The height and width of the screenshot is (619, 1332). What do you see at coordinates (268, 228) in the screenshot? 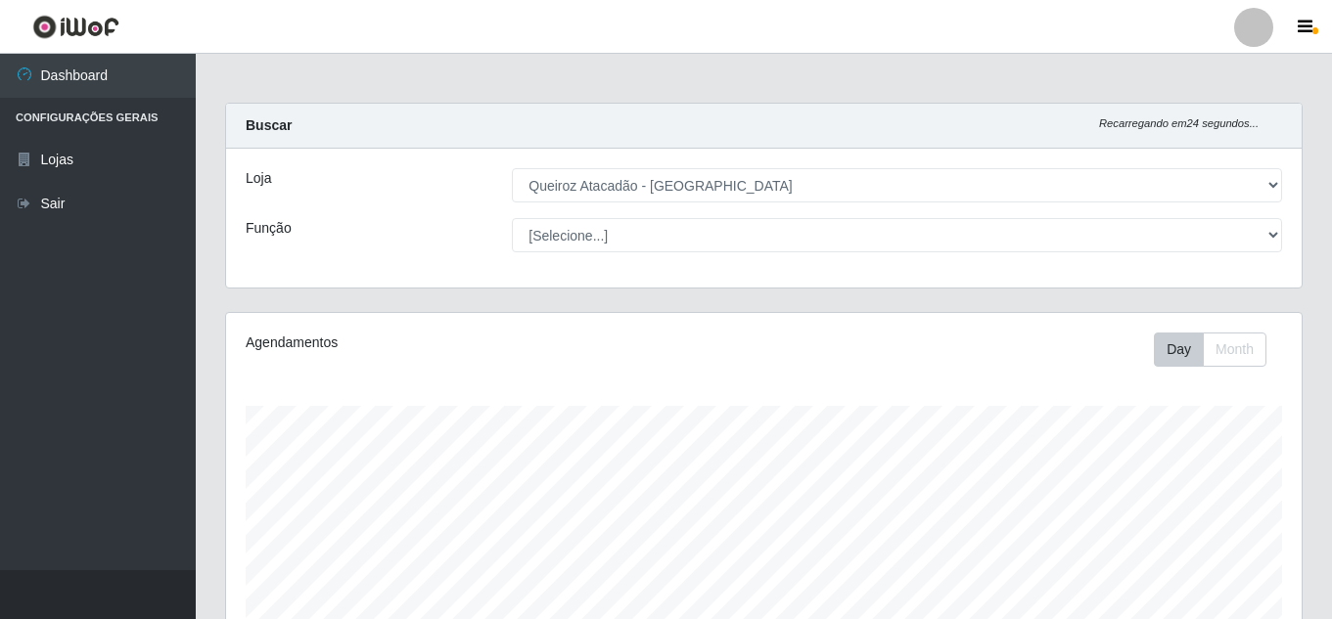
I see `label: Função` at bounding box center [268, 228].